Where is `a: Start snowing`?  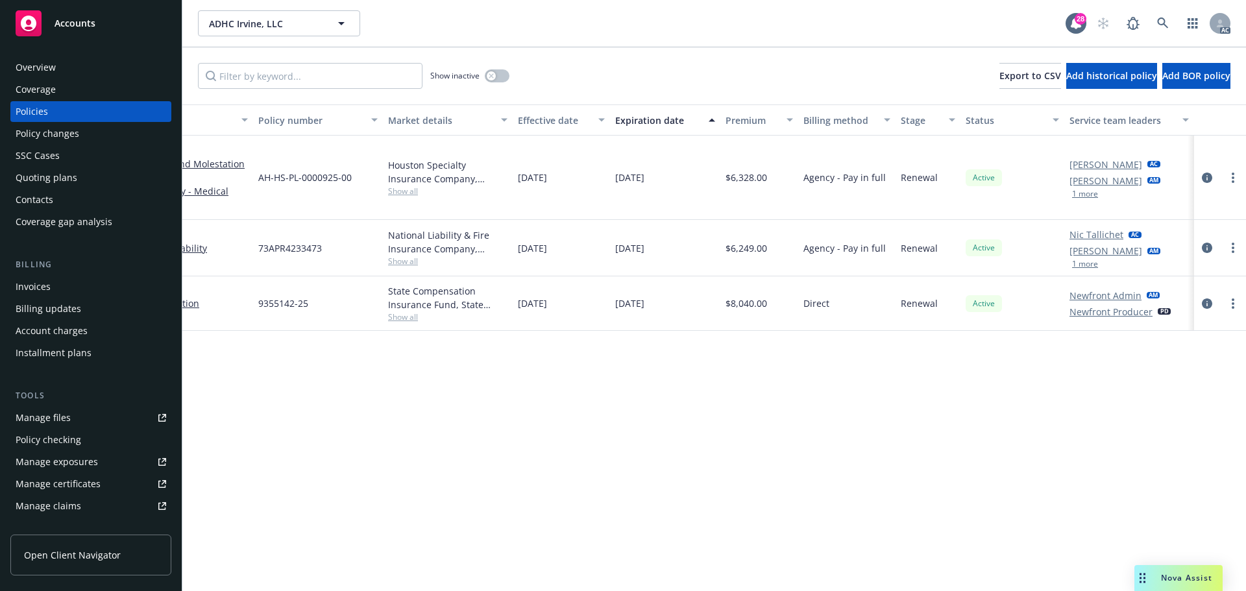 a: Start snowing is located at coordinates (1103, 23).